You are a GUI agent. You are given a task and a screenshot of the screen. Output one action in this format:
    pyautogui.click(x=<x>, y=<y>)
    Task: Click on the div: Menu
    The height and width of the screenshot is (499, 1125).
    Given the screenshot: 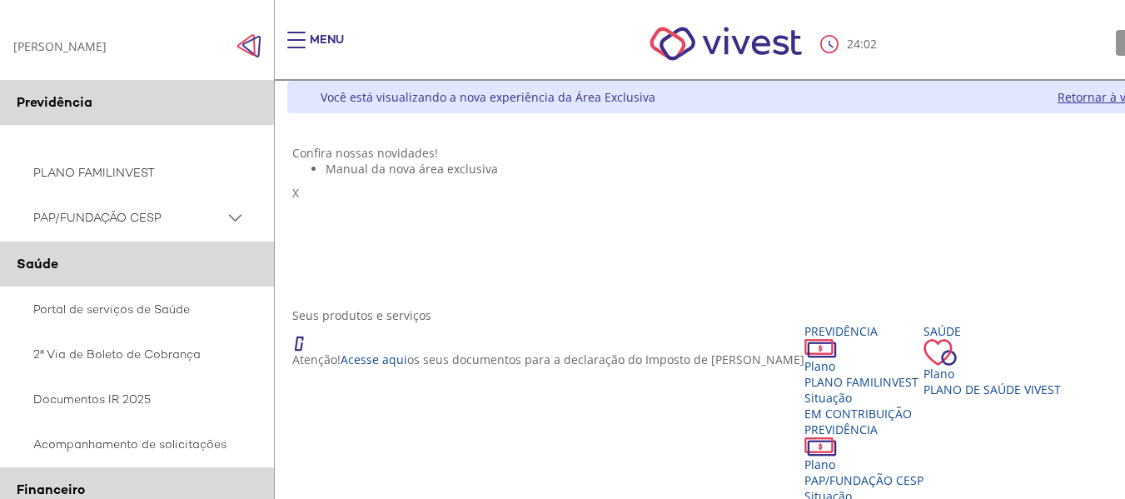 What is the action you would take?
    pyautogui.click(x=327, y=48)
    